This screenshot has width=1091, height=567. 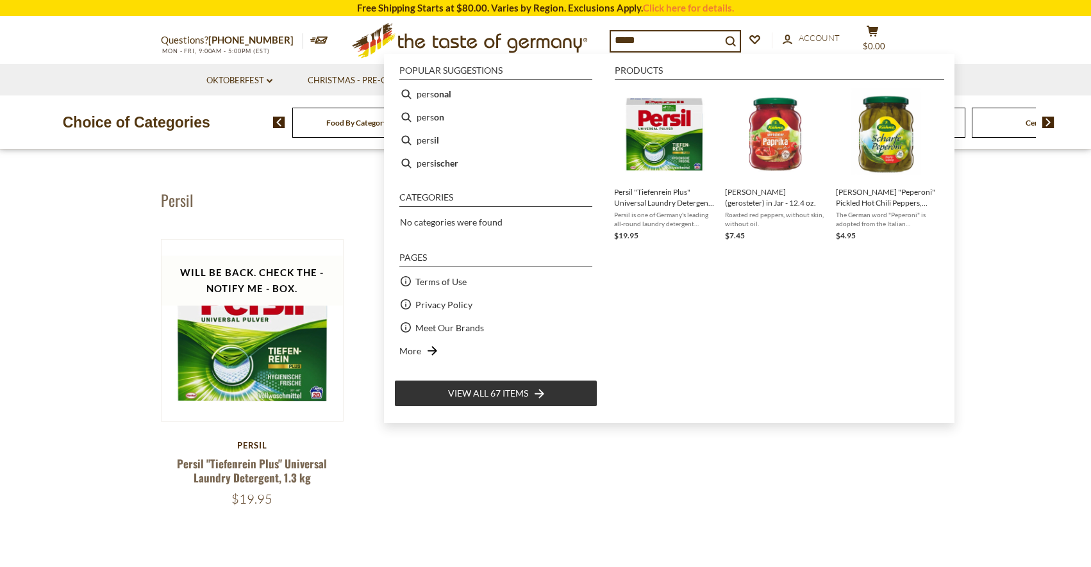 I want to click on li: Popular suggestions, so click(x=496, y=73).